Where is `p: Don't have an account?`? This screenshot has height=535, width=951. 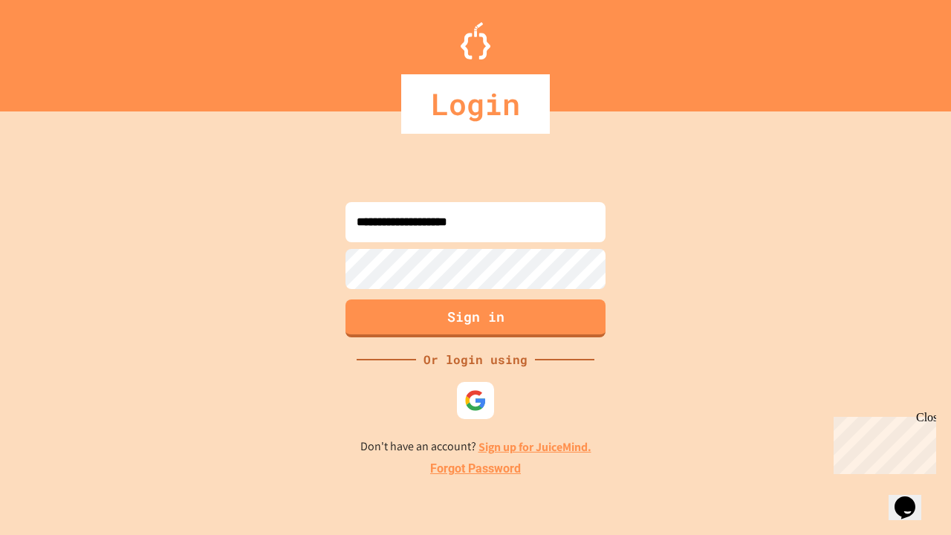 p: Don't have an account? is located at coordinates (476, 447).